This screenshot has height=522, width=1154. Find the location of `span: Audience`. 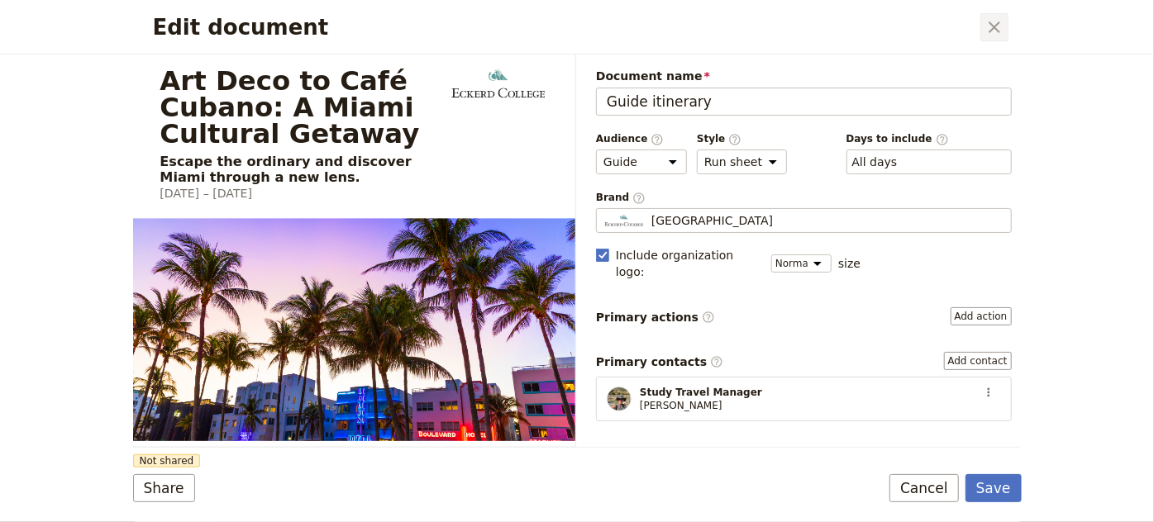

span: Audience is located at coordinates (641, 139).